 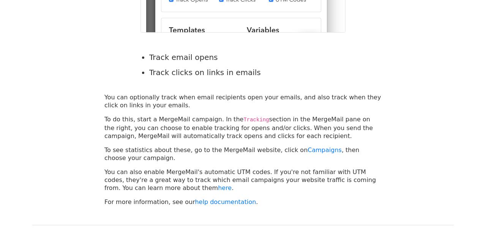 I want to click on a: help documentation, so click(x=225, y=202).